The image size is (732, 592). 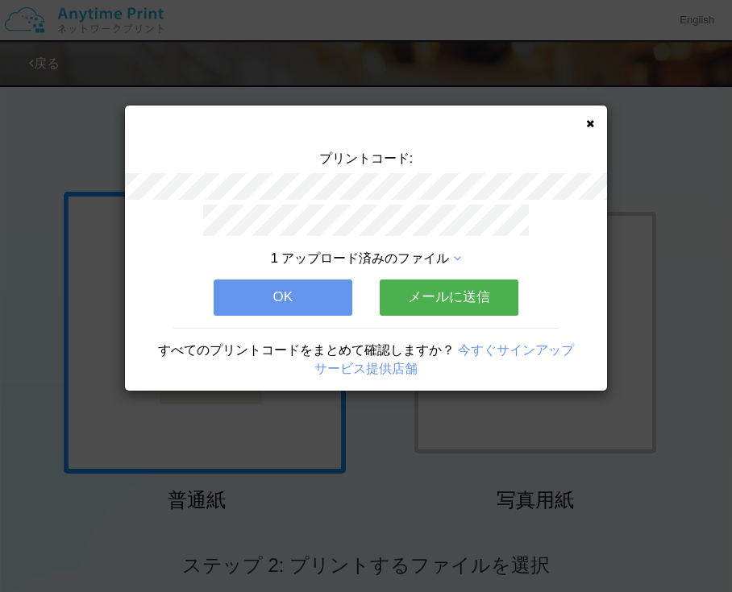 What do you see at coordinates (366, 368) in the screenshot?
I see `a: サービス提供店舗` at bounding box center [366, 368].